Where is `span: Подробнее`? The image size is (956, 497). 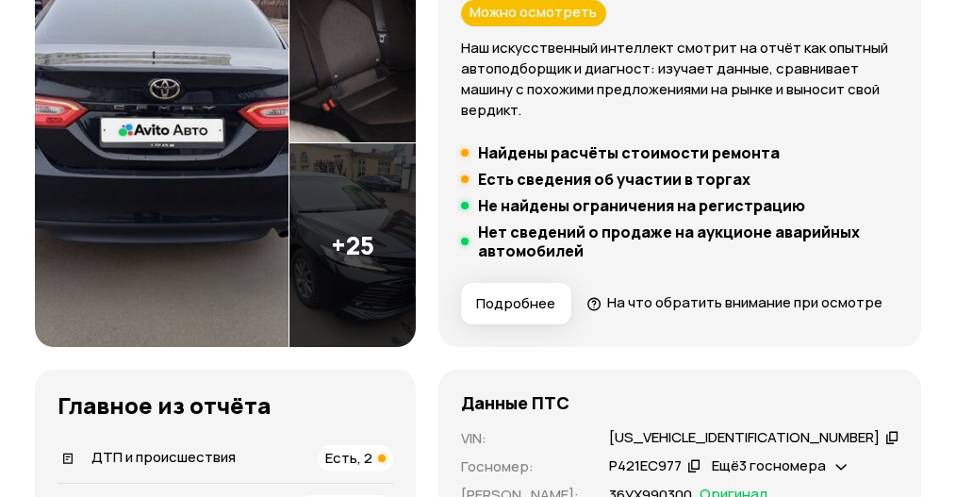 span: Подробнее is located at coordinates (516, 304).